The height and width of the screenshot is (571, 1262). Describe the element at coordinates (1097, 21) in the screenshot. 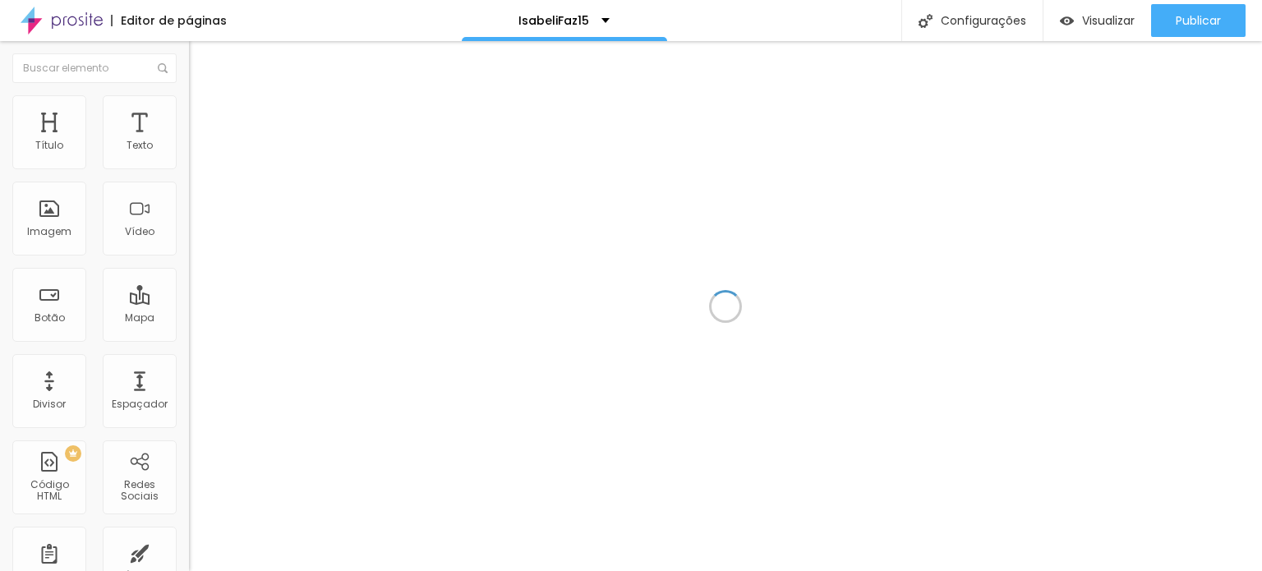

I see `button: Visualizar` at that location.